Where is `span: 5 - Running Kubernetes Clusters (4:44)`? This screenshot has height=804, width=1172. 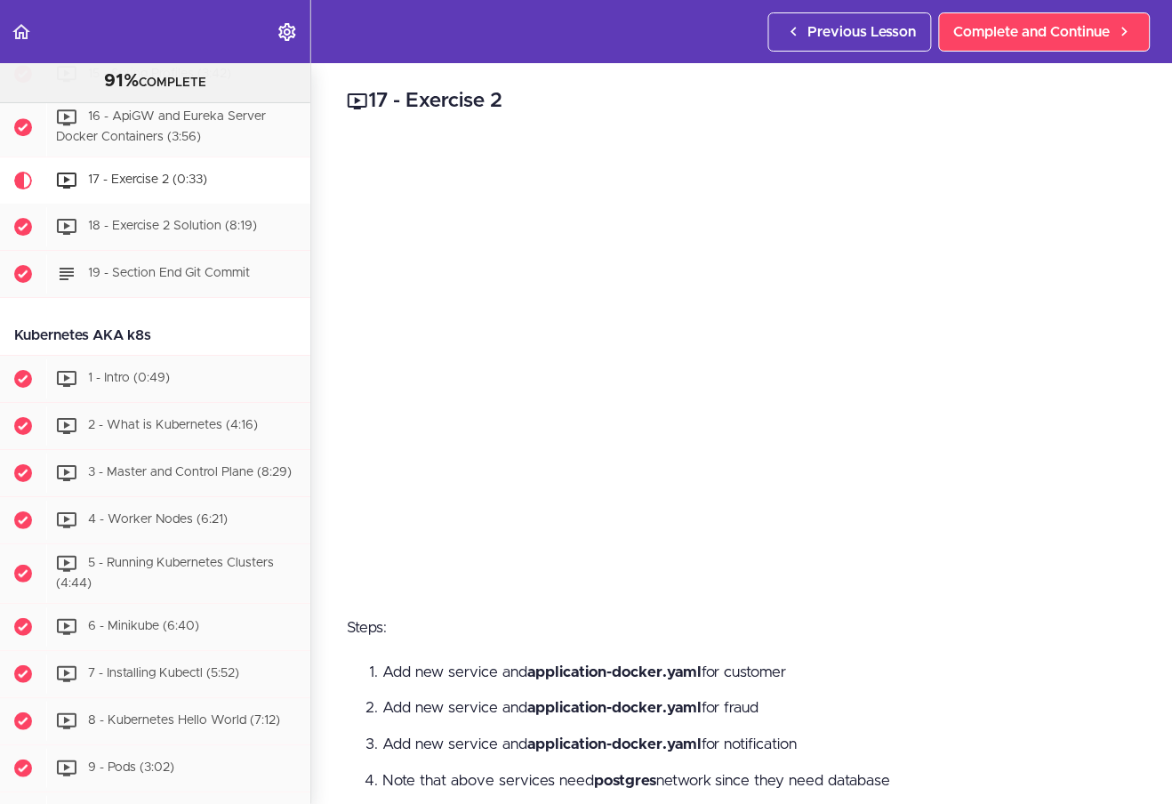 span: 5 - Running Kubernetes Clusters (4:44) is located at coordinates (164, 573).